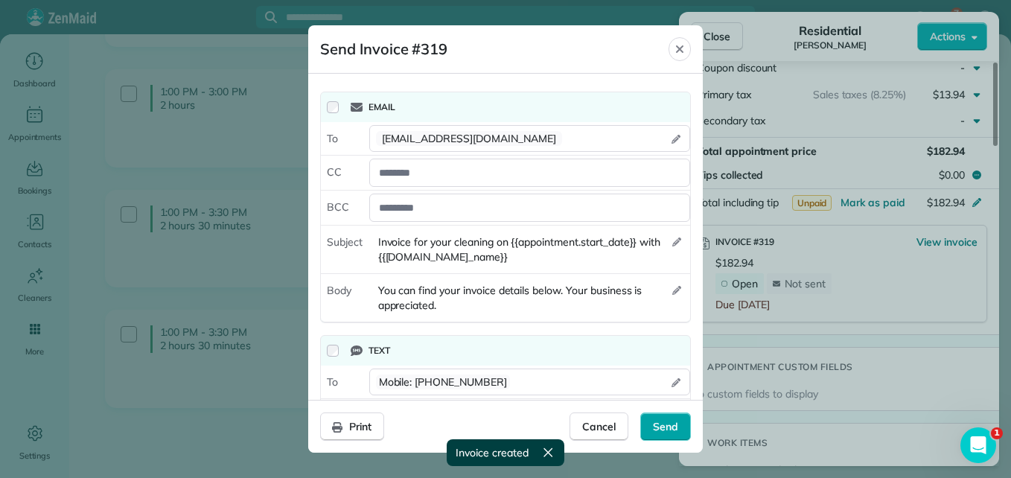  Describe the element at coordinates (395, 382) in the screenshot. I see `span: Mobile :` at that location.